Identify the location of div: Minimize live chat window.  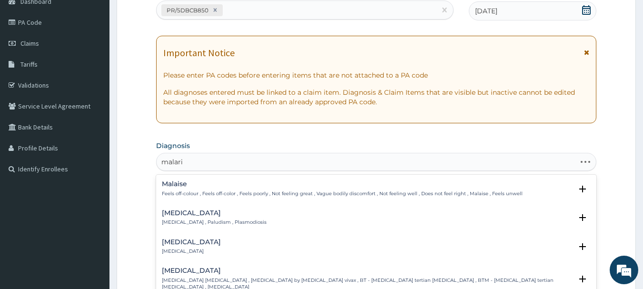
(167, 16).